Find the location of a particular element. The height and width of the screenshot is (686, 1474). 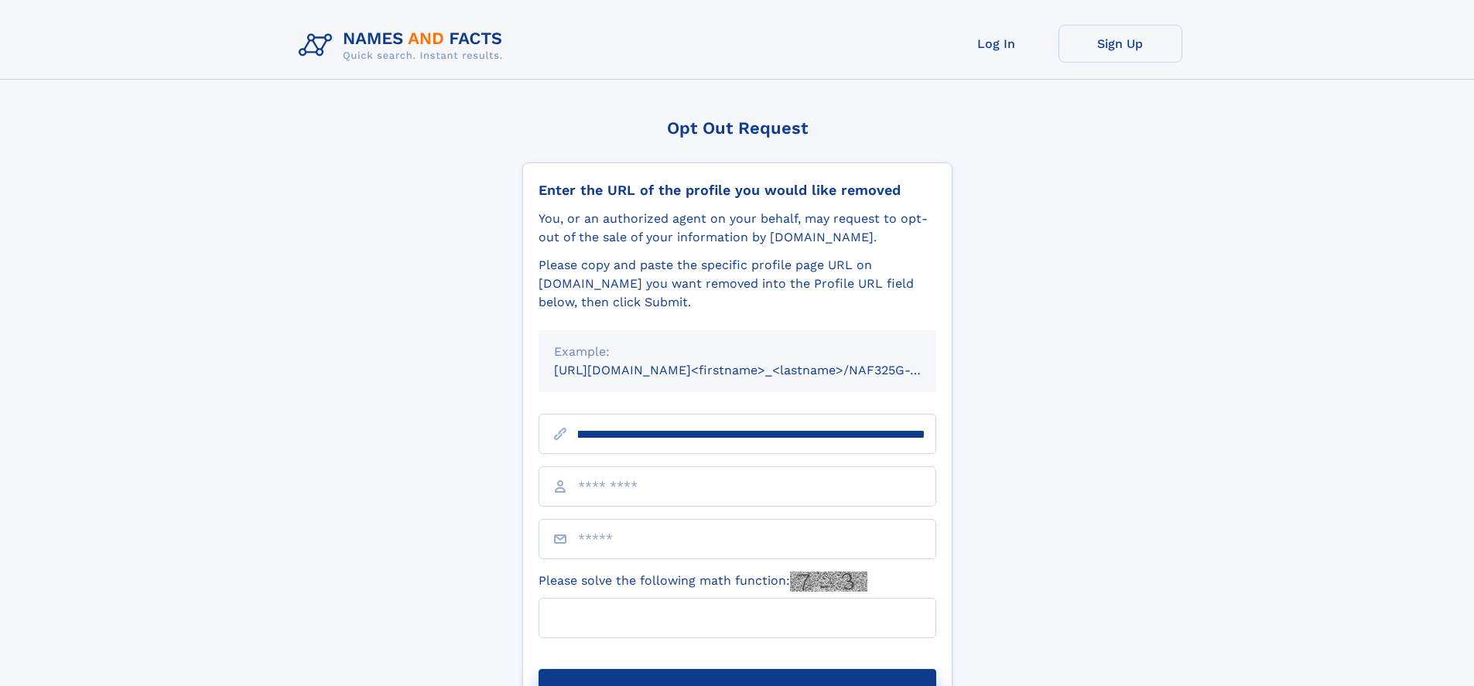

a: Log In is located at coordinates (996, 43).